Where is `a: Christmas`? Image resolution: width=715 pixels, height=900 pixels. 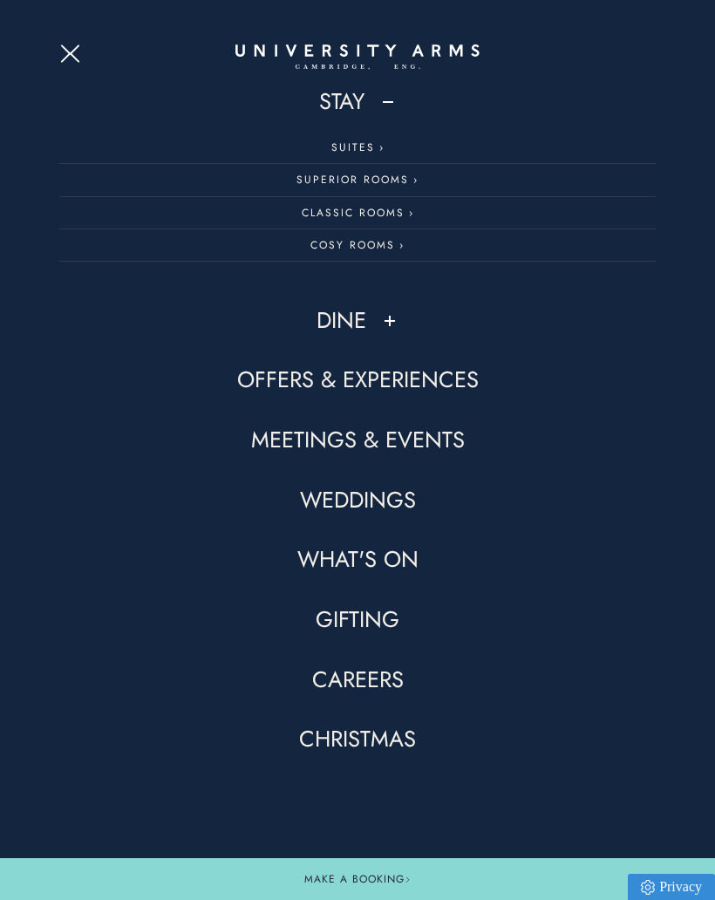 a: Christmas is located at coordinates (357, 739).